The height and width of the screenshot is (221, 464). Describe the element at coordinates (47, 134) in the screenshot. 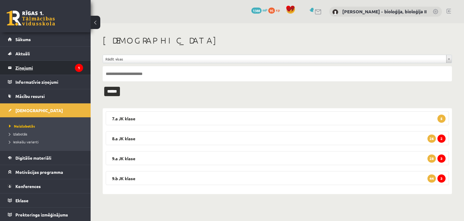

I see `a: Izlabotās` at that location.